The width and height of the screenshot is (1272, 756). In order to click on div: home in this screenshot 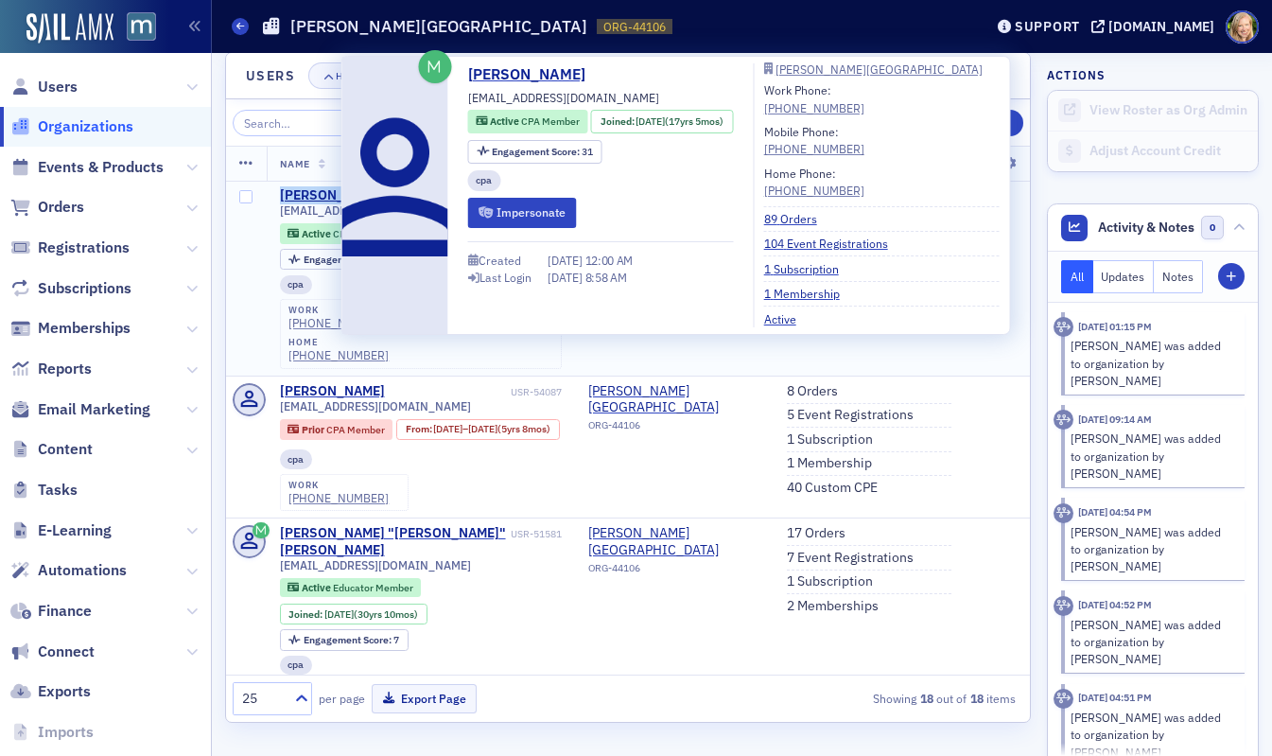, I will do `click(339, 342)`.